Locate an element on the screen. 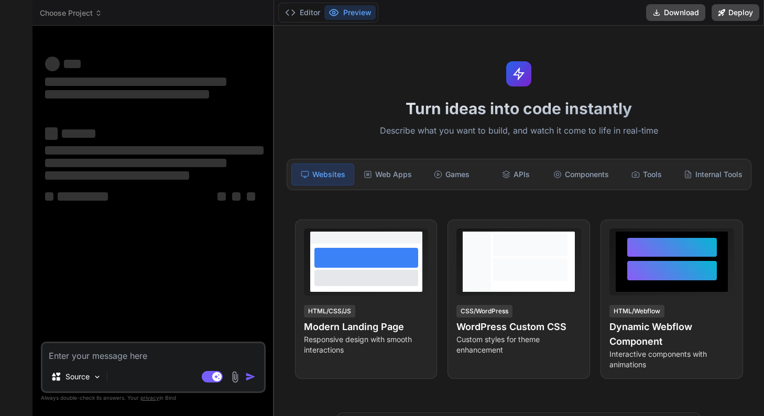  button: Editor is located at coordinates (302, 13).